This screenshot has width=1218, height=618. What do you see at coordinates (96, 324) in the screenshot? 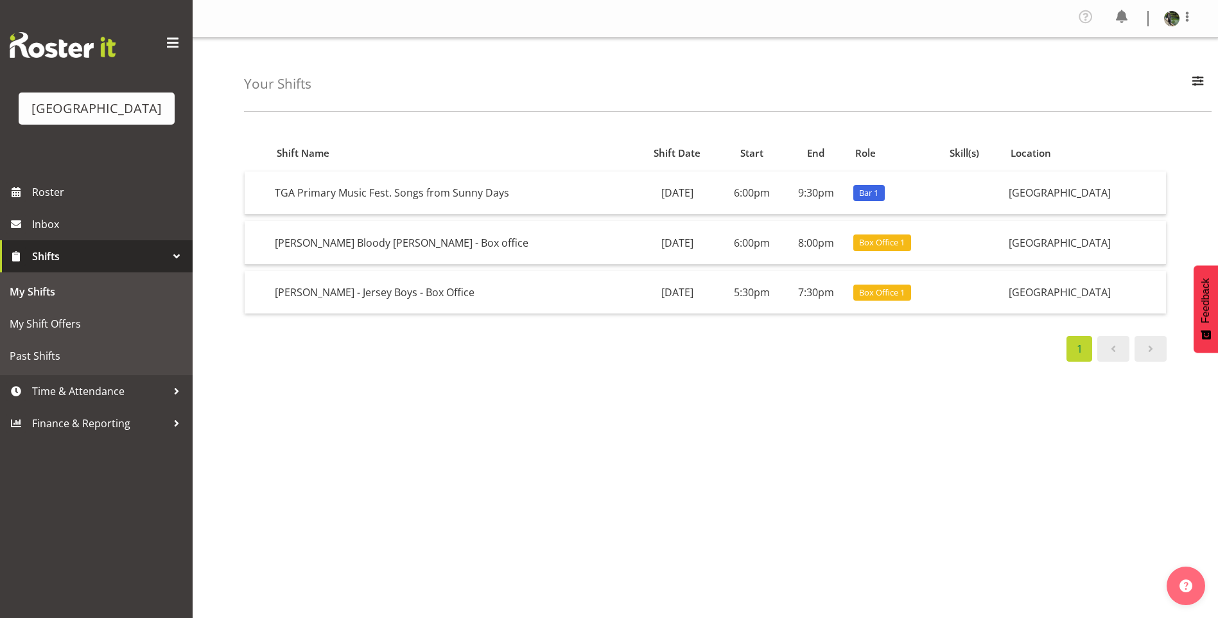
I see `a: My Shift Offers` at bounding box center [96, 324].